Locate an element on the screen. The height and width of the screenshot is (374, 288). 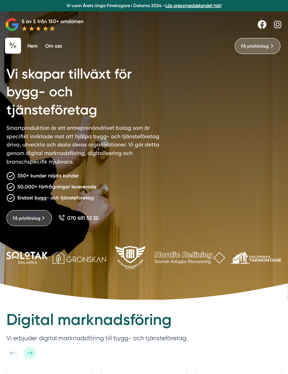
p: 5 av 5 från 150+ omdömen is located at coordinates (53, 22).